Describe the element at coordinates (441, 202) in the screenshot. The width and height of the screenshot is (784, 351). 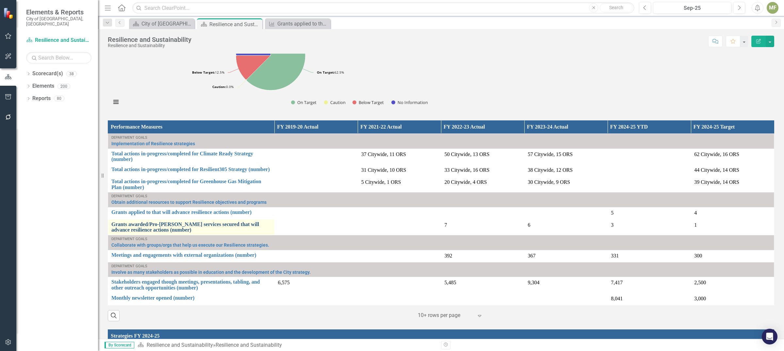
I see `a: Obtain additional resources to support Resilience objectives and programs` at that location.